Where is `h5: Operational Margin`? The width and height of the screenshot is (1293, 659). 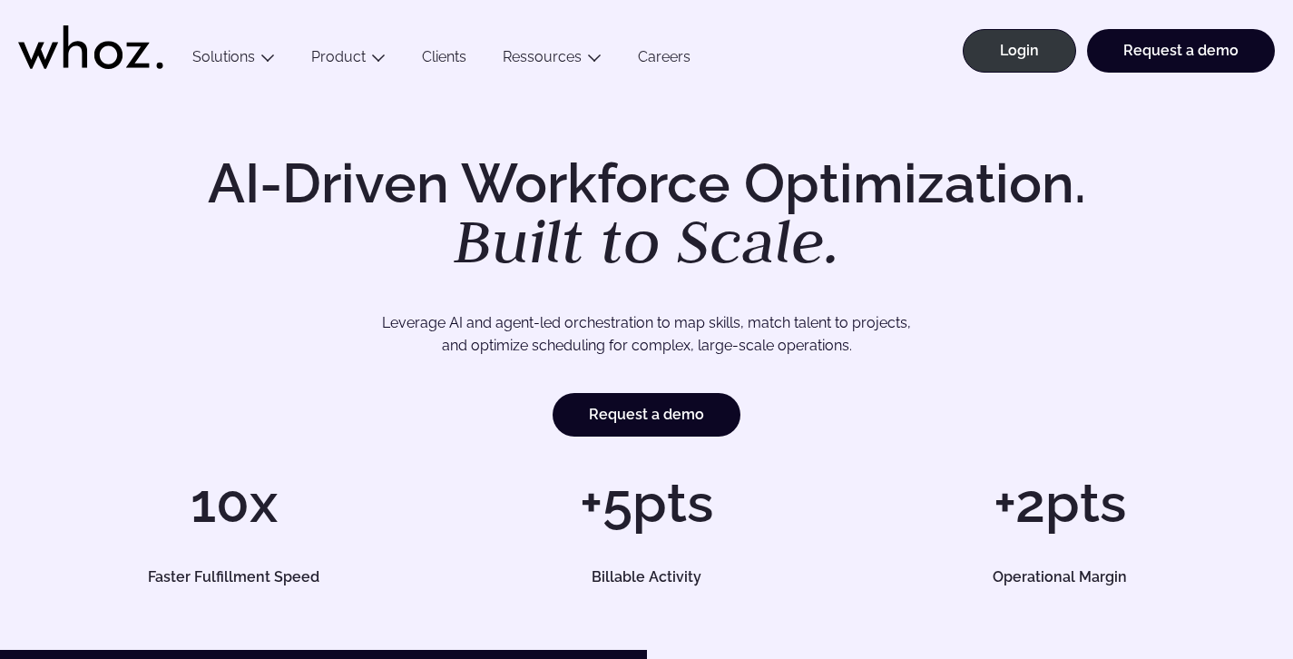 h5: Operational Margin is located at coordinates (1060, 577).